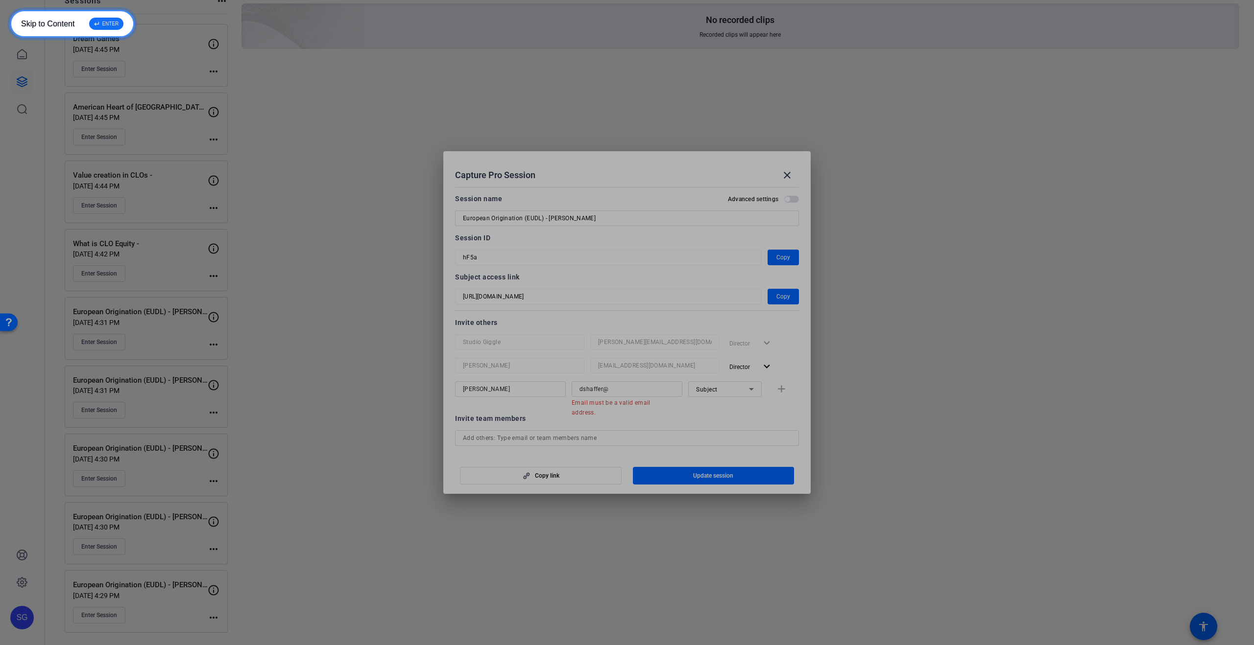 The width and height of the screenshot is (1254, 645). What do you see at coordinates (627, 277) in the screenshot?
I see `div: Subject access link` at bounding box center [627, 277].